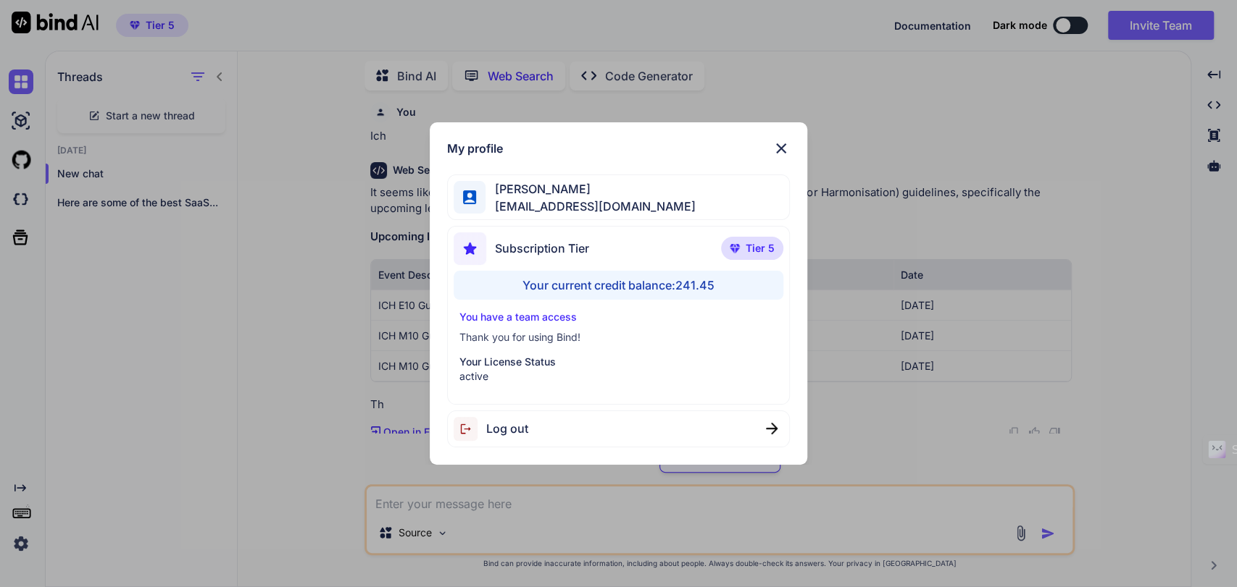 This screenshot has width=1237, height=587. Describe the element at coordinates (619, 317) in the screenshot. I see `p: You have a team access` at that location.